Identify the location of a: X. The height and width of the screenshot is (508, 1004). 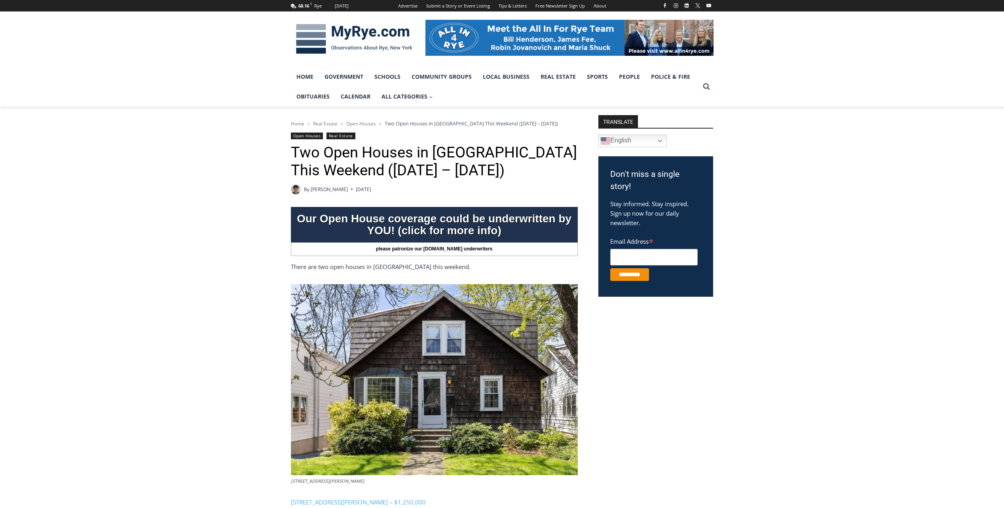
(698, 6).